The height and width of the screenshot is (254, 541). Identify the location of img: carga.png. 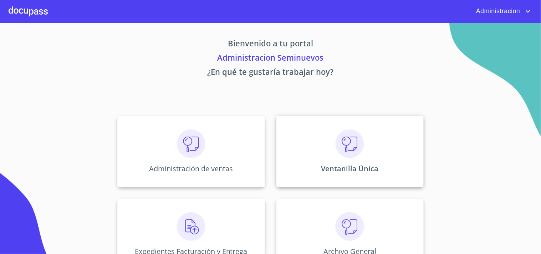
(191, 226).